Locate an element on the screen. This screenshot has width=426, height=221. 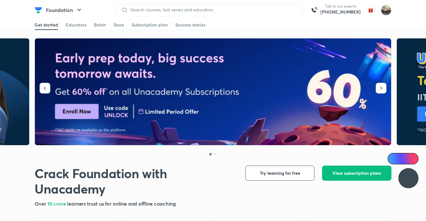
button: View subscription plans is located at coordinates (357, 173).